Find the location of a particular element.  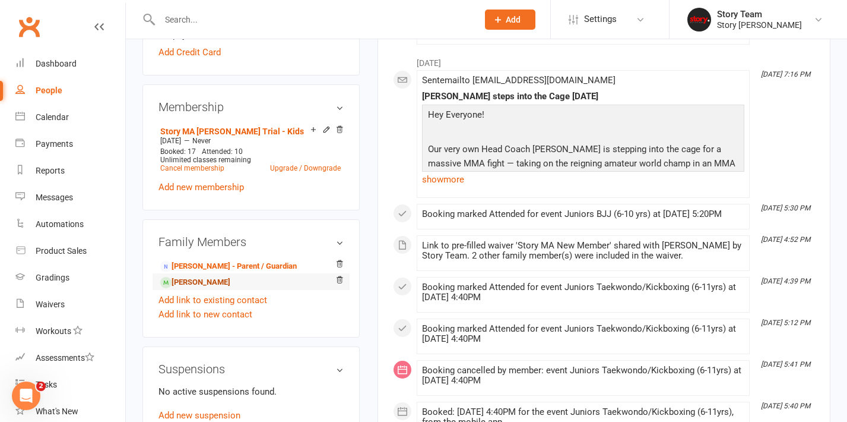

div: Reports is located at coordinates (50, 170).